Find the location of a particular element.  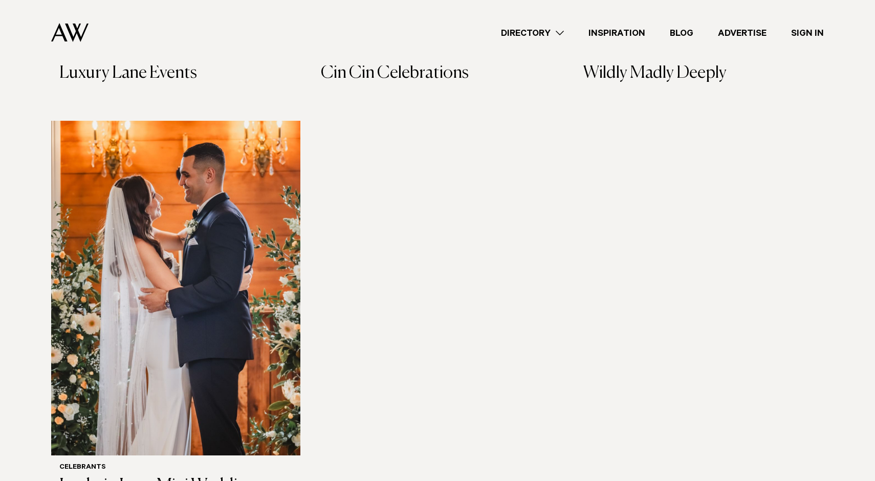

a: Inspiration is located at coordinates (617, 33).